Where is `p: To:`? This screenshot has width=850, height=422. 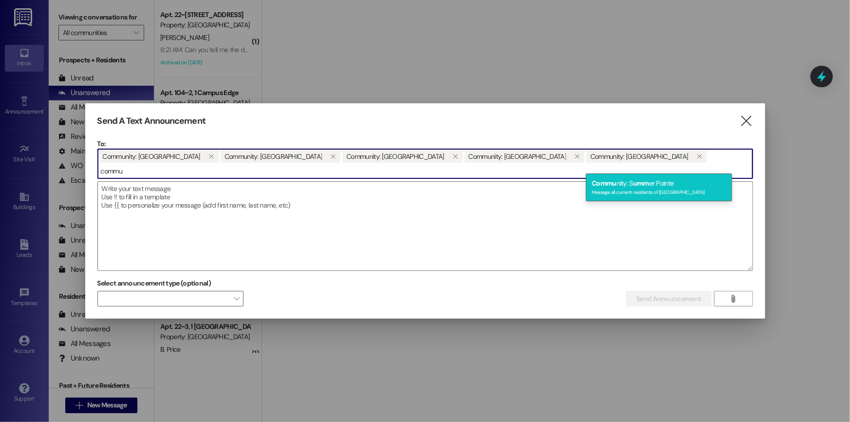 p: To: is located at coordinates (425, 144).